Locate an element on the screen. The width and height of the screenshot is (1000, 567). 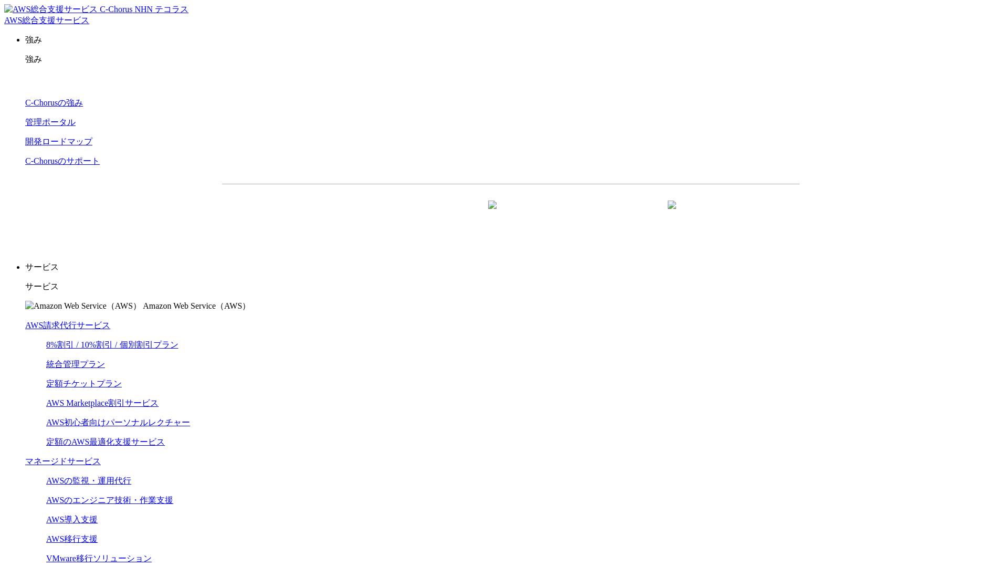
img: Amazon Web Service（AWS） is located at coordinates (83, 306).